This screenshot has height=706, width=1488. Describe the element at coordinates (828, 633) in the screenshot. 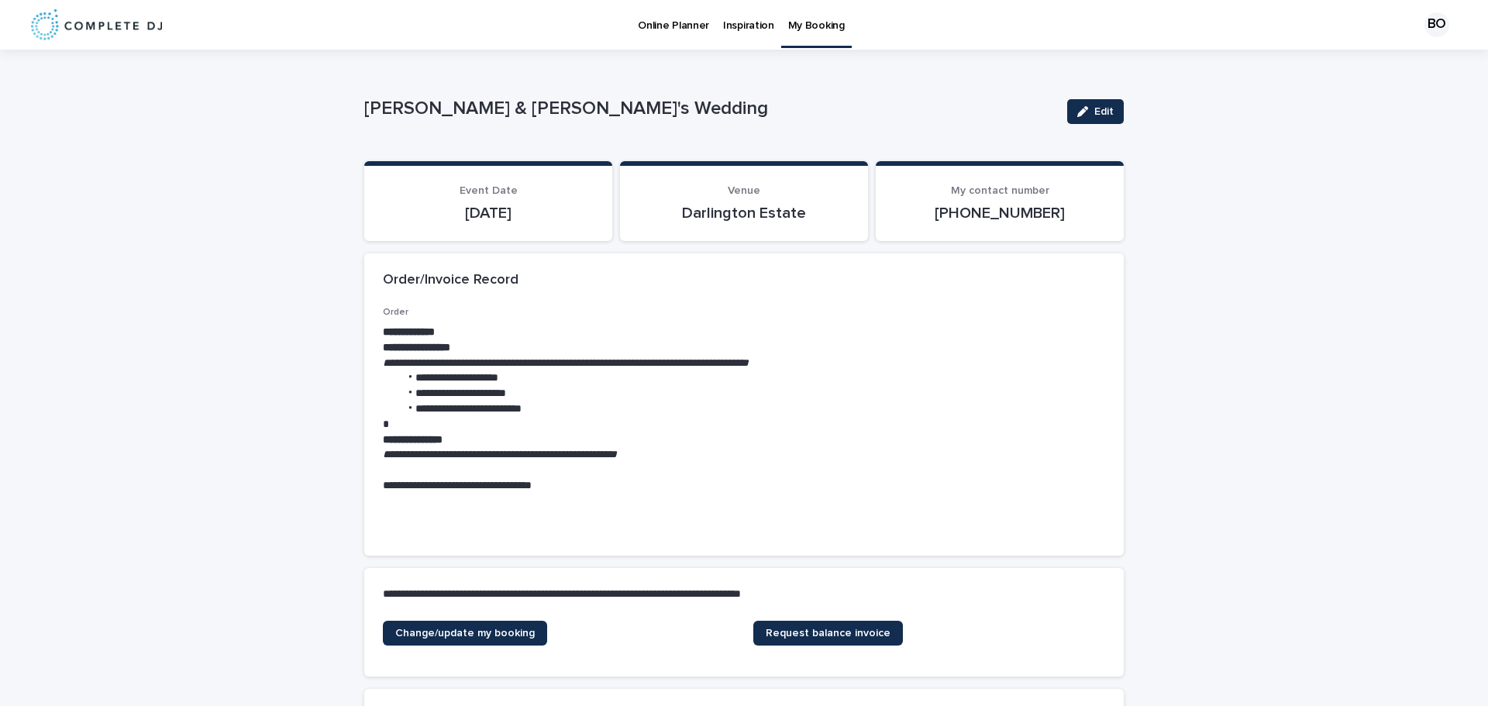

I see `a: Request balance invoice` at that location.